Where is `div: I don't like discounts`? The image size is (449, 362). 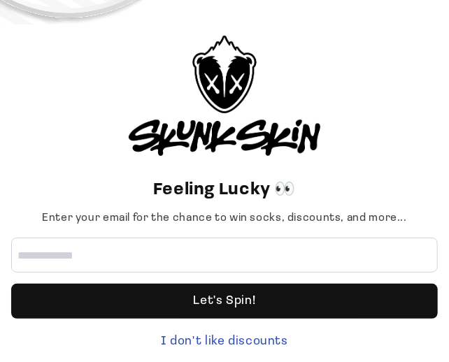
div: I don't like discounts is located at coordinates (225, 342).